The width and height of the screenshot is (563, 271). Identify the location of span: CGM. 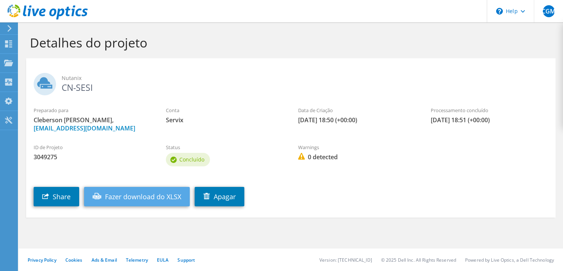
(549, 11).